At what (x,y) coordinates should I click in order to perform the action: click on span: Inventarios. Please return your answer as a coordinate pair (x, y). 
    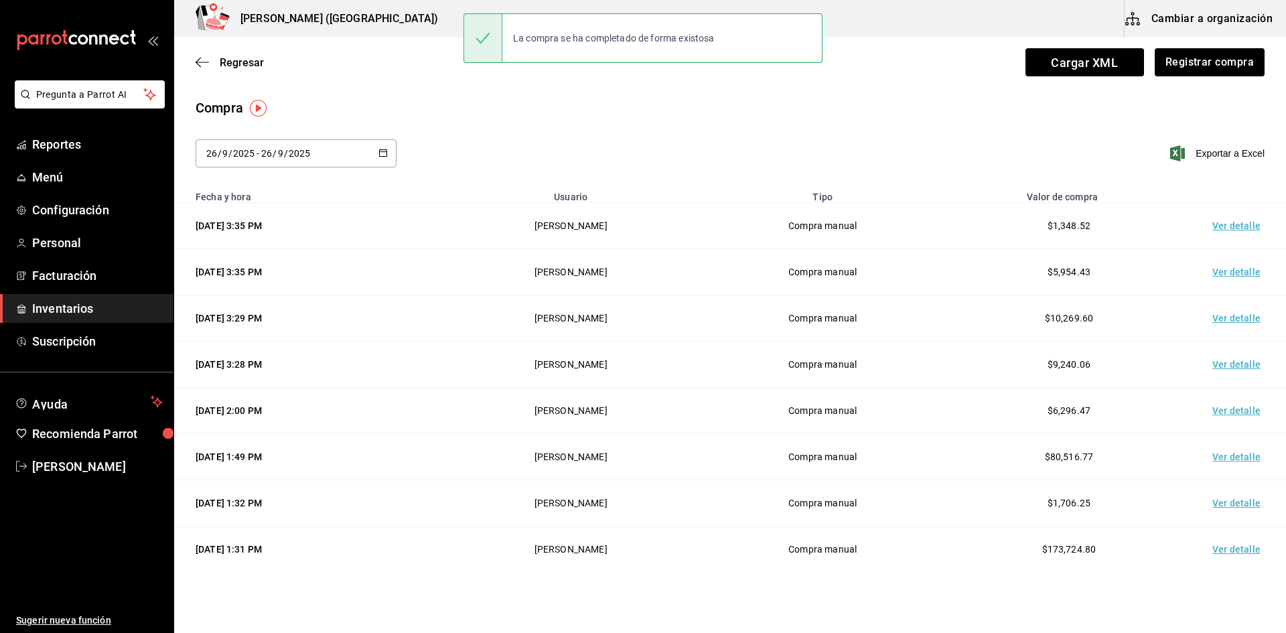
    Looking at the image, I should click on (97, 308).